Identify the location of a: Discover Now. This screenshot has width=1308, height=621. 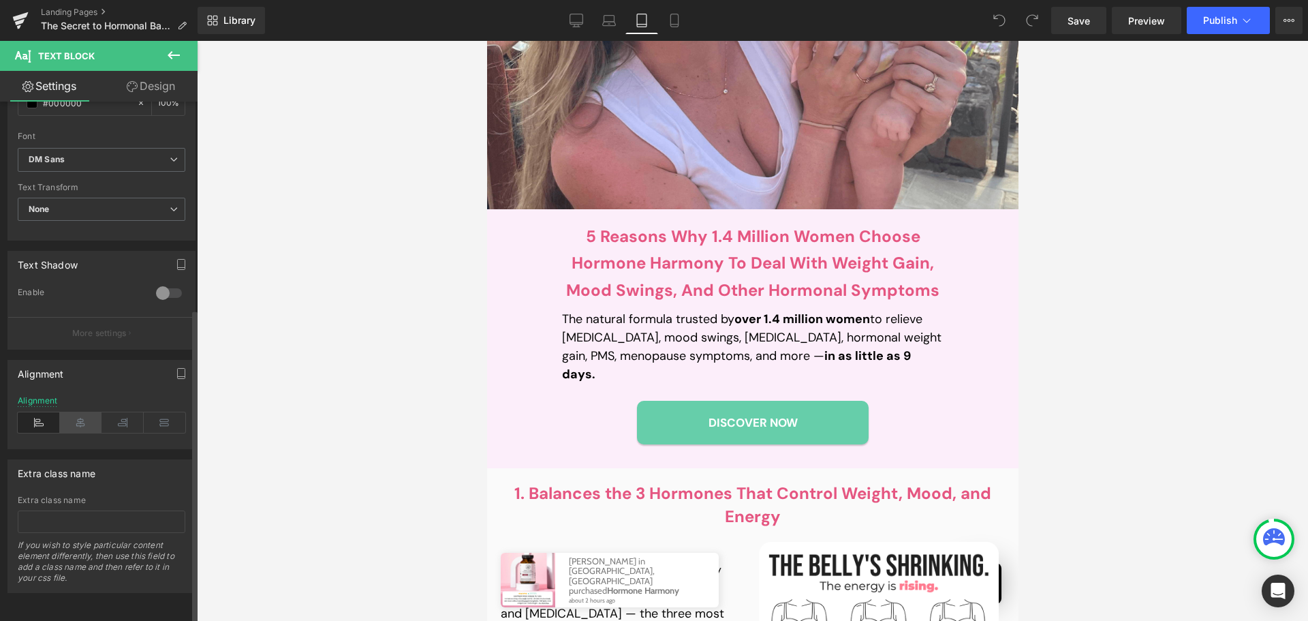
(266, 382).